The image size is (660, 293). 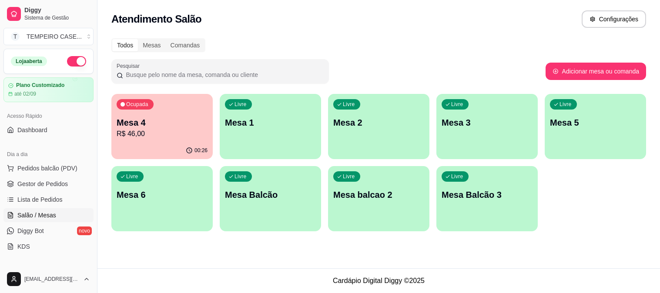 I want to click on label: Pesquisar, so click(x=130, y=66).